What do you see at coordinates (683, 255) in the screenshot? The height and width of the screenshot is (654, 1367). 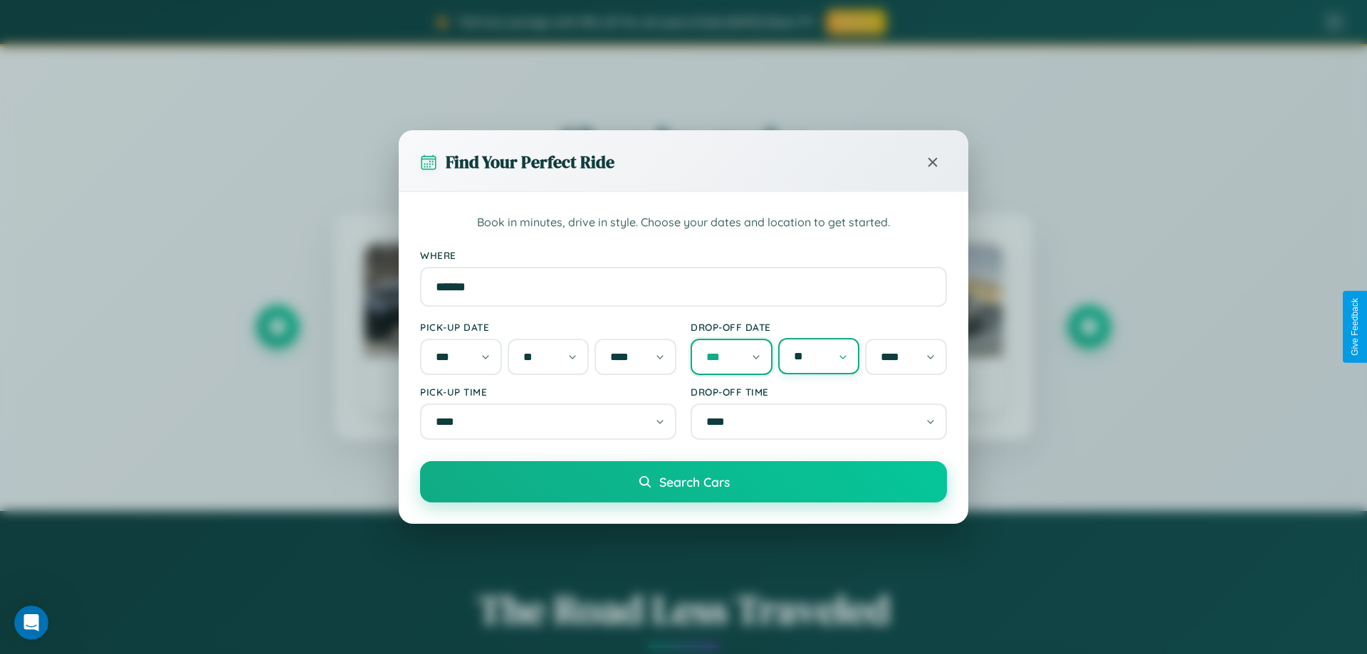 I see `label: Where` at bounding box center [683, 255].